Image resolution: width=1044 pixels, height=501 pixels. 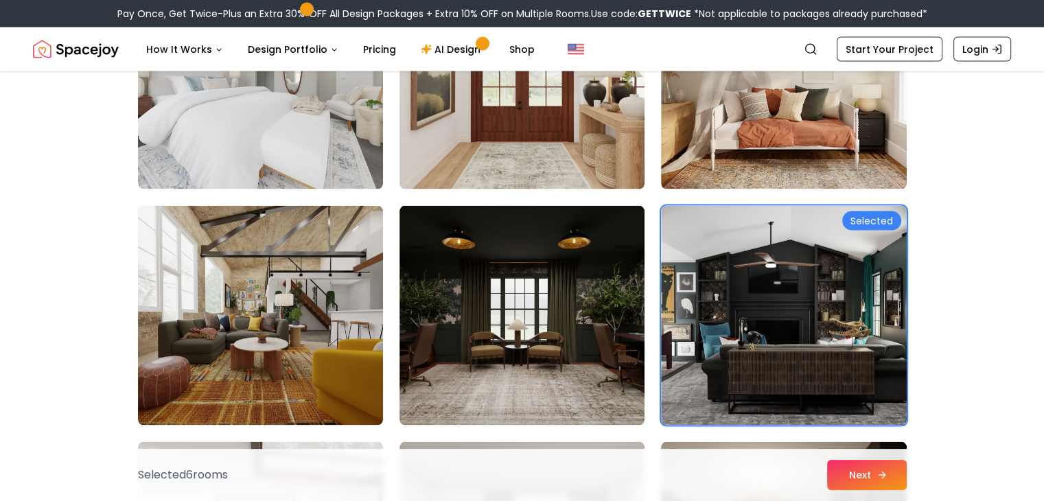 What do you see at coordinates (293, 49) in the screenshot?
I see `button: Design Portfolio` at bounding box center [293, 49].